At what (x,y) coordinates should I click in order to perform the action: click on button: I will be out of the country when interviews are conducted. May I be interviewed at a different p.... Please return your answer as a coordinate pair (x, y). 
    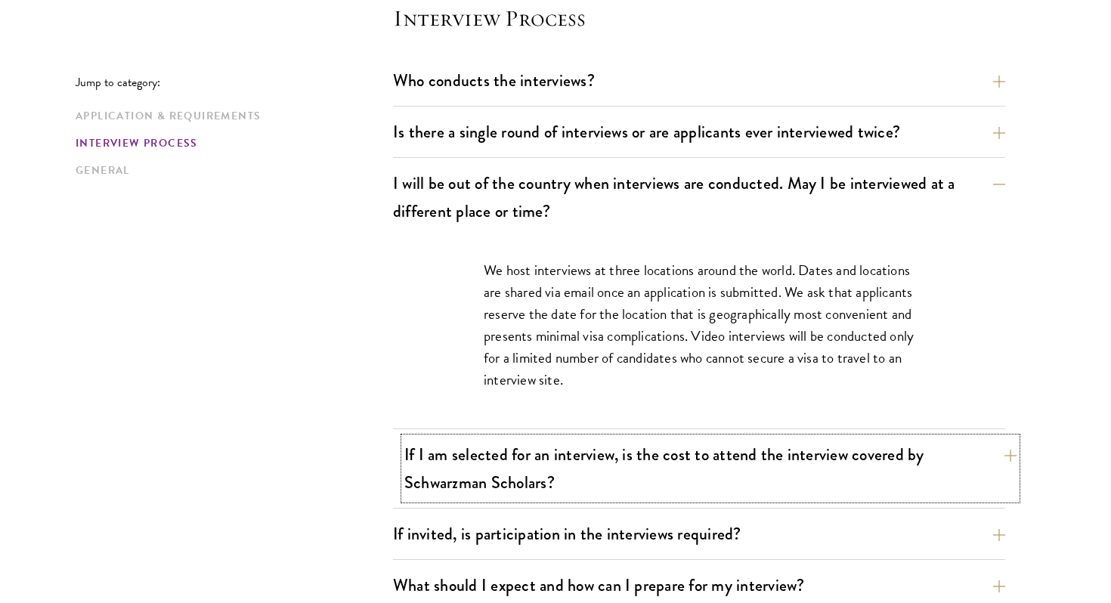
    Looking at the image, I should click on (699, 197).